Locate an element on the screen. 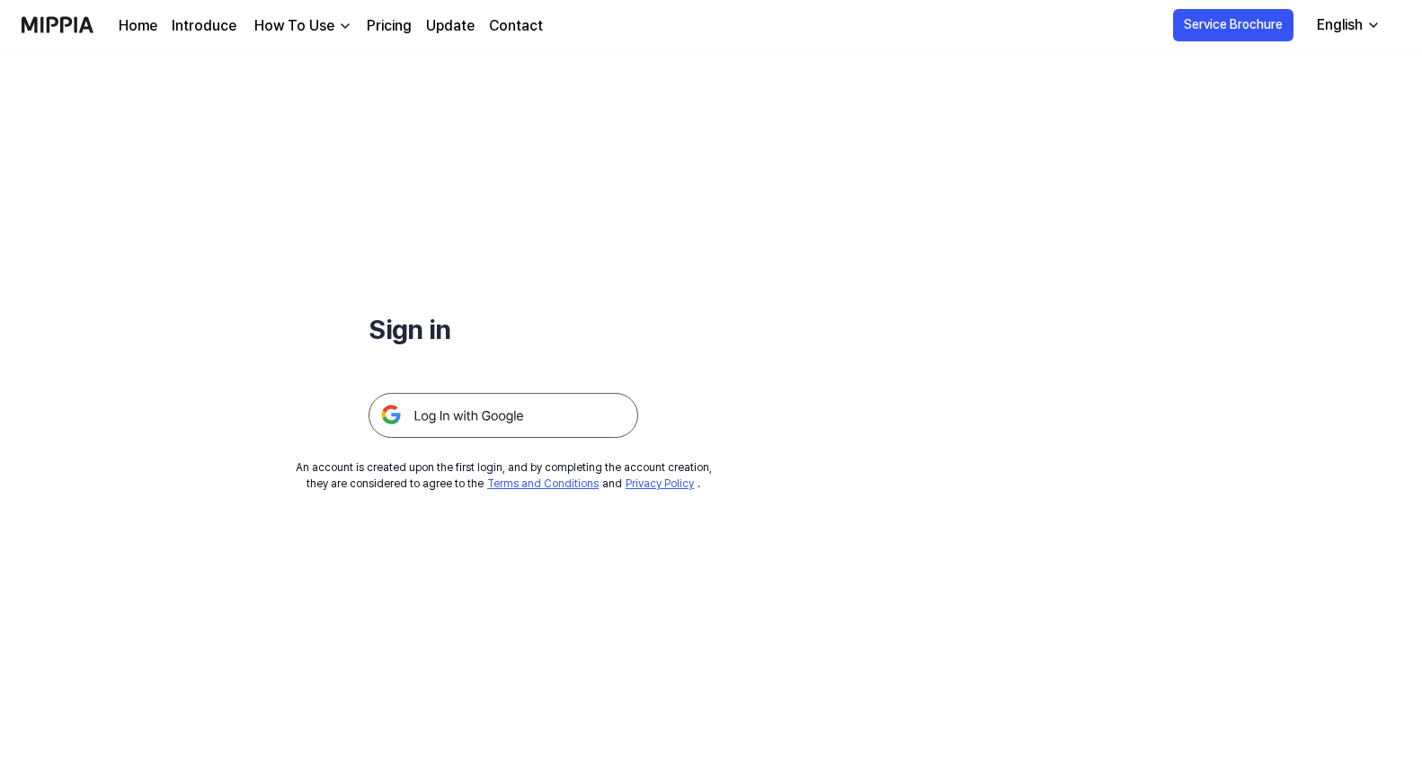  a: Introduce is located at coordinates (204, 26).